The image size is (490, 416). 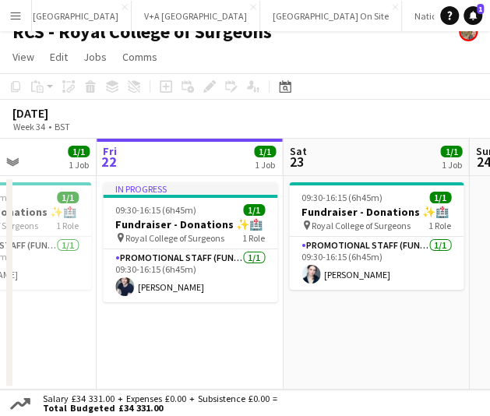 What do you see at coordinates (139, 57) in the screenshot?
I see `a: Comms` at bounding box center [139, 57].